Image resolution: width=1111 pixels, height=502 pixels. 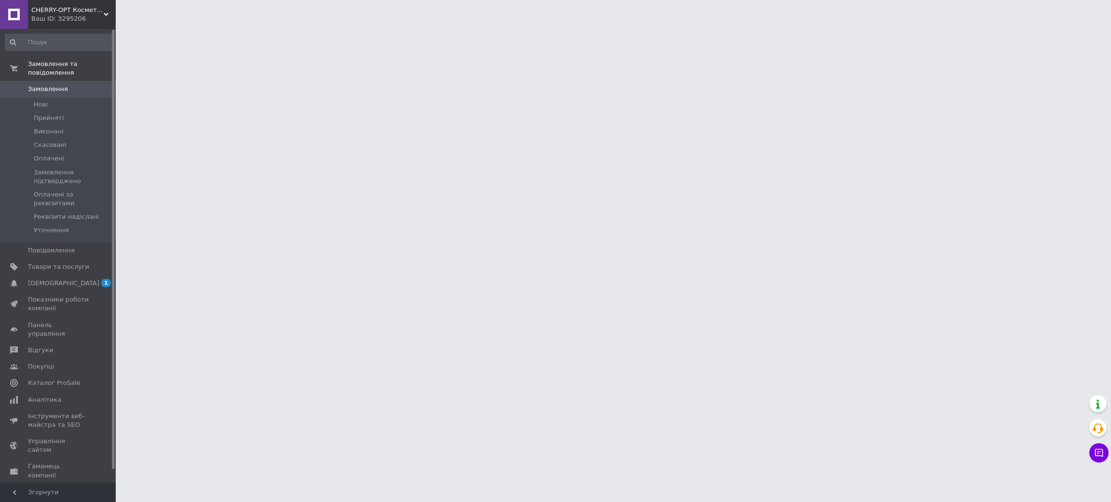 I want to click on span: Управління сайтом, so click(x=58, y=446).